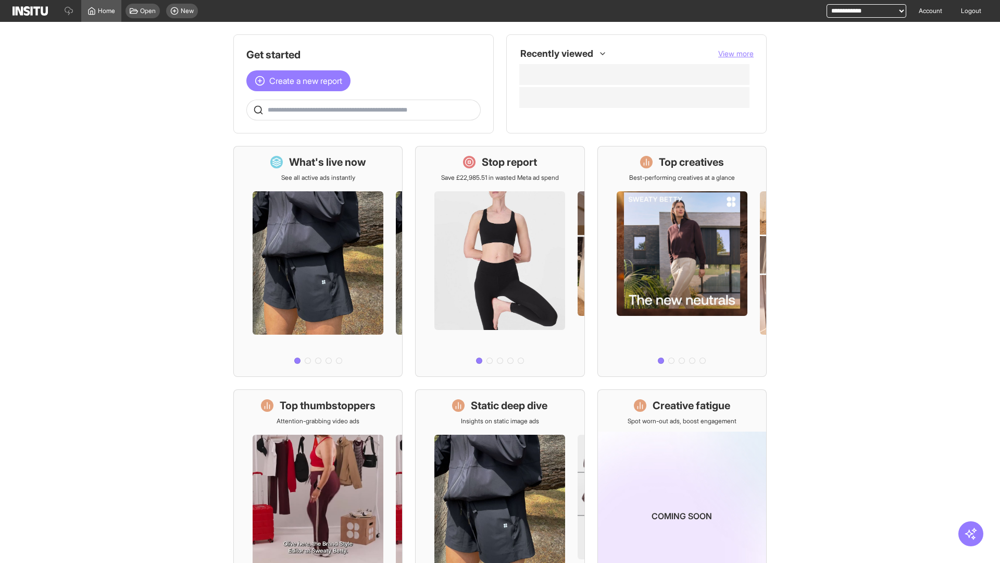  Describe the element at coordinates (106, 11) in the screenshot. I see `span: Home` at that location.